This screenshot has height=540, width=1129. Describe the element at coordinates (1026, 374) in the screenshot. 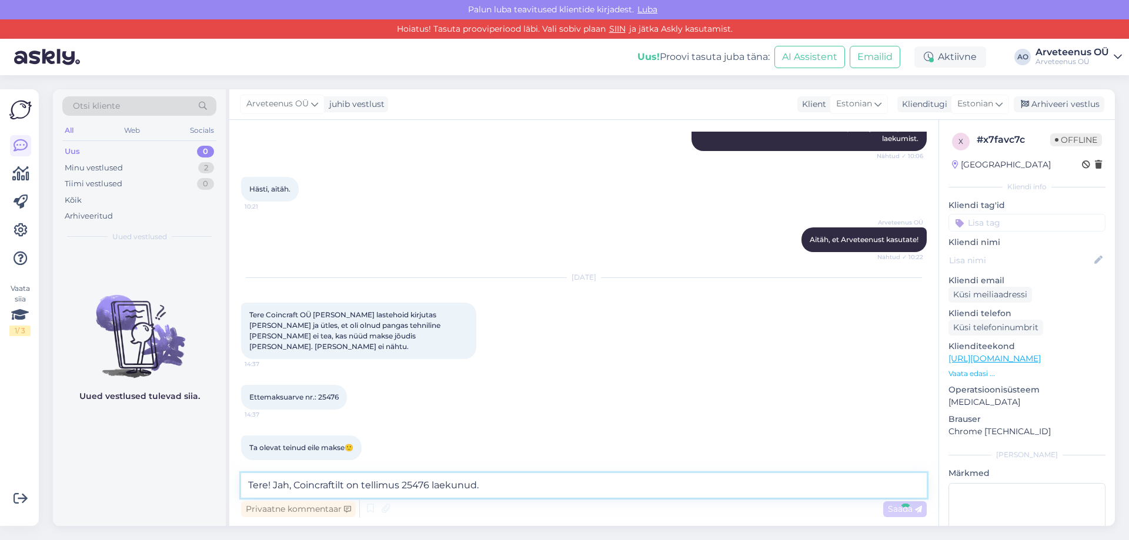

I see `p: Vaata edasi ...` at that location.